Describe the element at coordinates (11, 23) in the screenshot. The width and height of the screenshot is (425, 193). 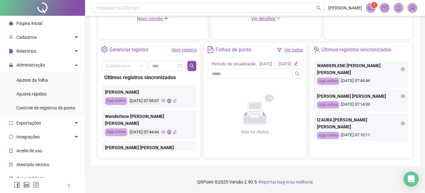
I see `span: home` at that location.